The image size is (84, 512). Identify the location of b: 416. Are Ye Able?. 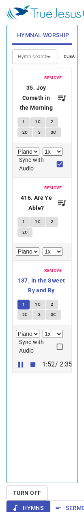
(36, 202).